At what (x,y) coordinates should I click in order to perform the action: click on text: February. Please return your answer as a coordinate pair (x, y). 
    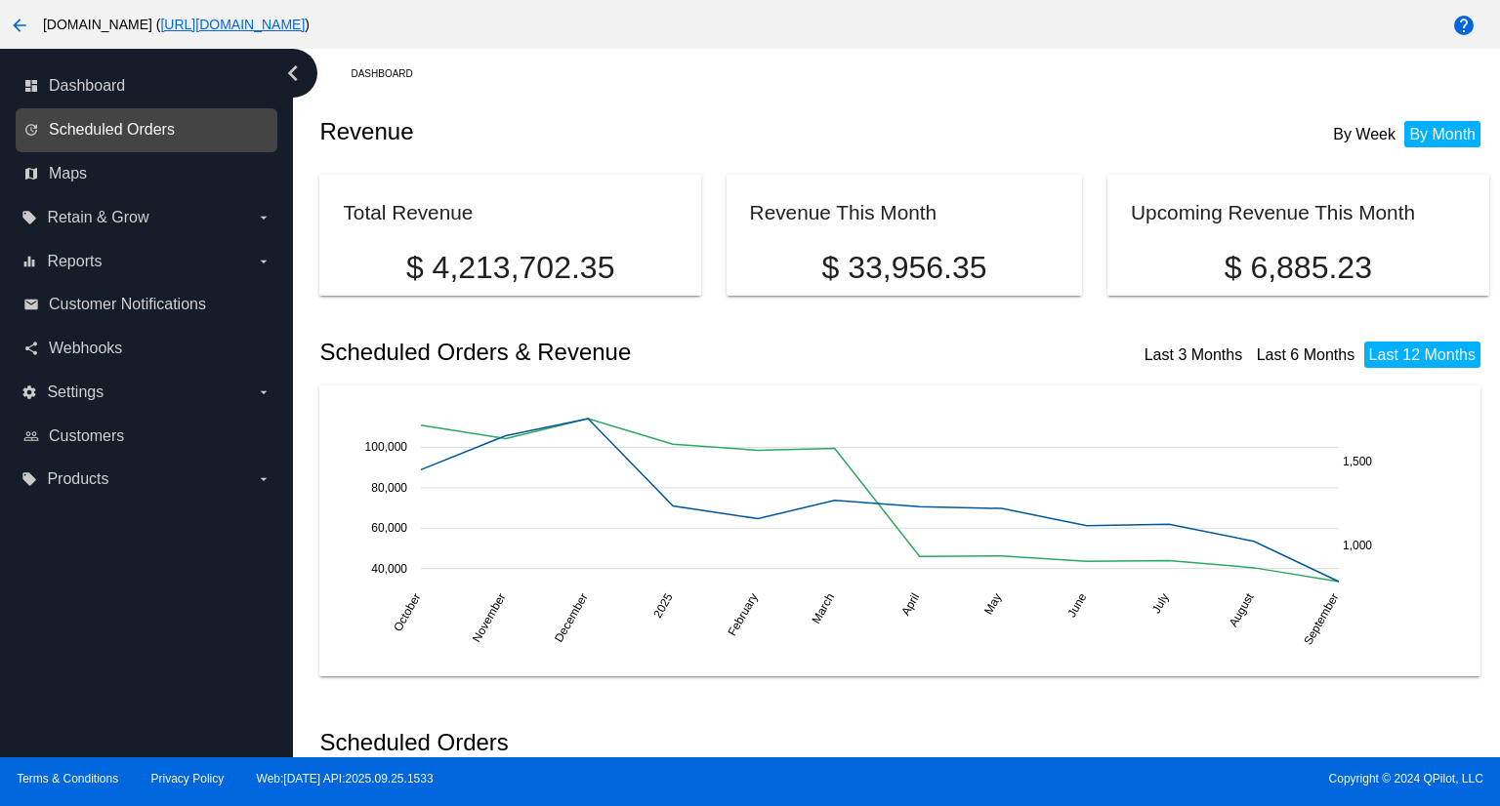
    Looking at the image, I should click on (743, 614).